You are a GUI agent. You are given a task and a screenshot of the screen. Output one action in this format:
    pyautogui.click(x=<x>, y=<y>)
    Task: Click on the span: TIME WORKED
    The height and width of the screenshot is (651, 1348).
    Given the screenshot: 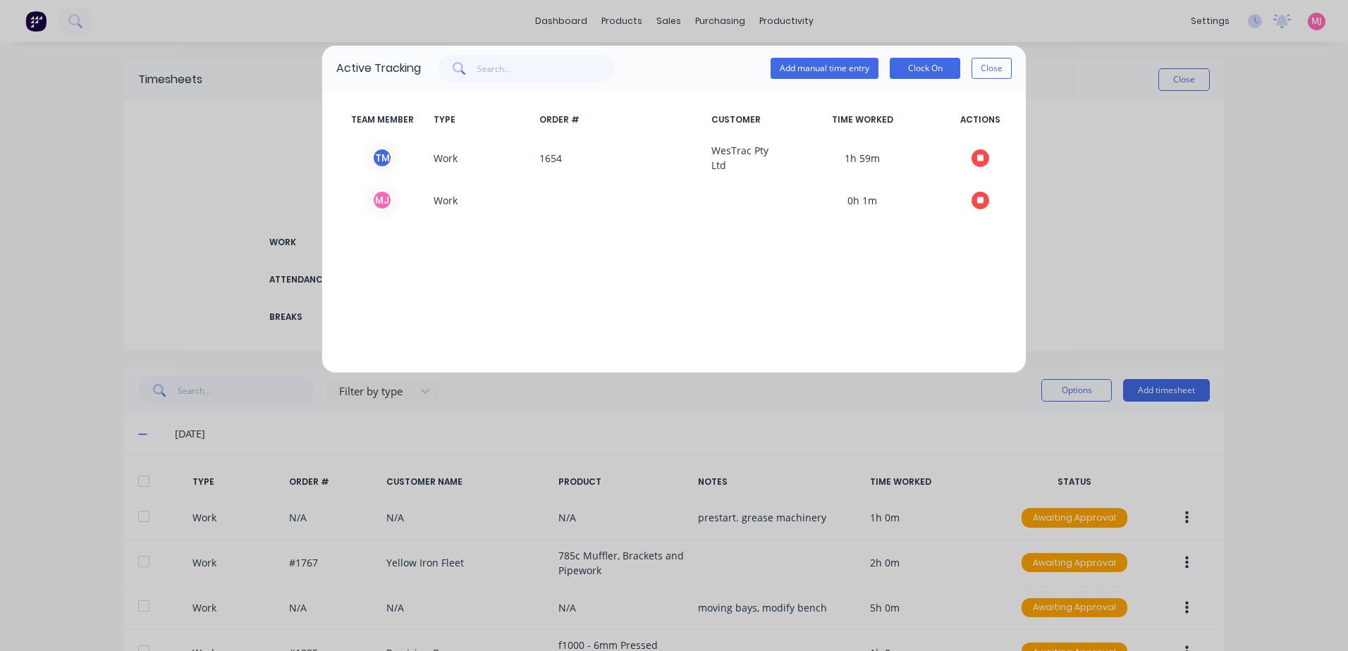 What is the action you would take?
    pyautogui.click(x=862, y=120)
    